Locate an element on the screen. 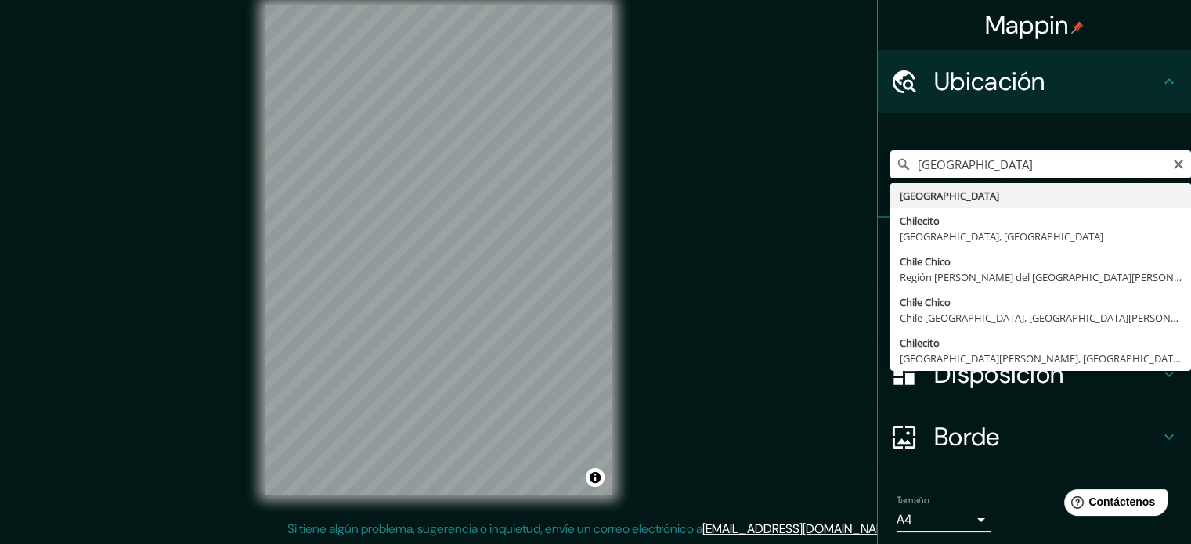 This screenshot has height=544, width=1191. input: Elige tu ciudad o zona is located at coordinates (1041, 164).